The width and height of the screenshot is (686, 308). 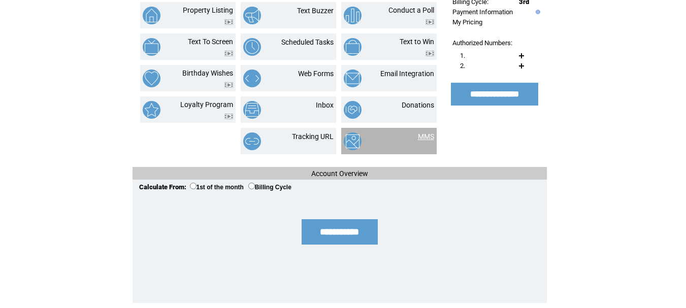 I want to click on img: property-listing.png, so click(x=151, y=15).